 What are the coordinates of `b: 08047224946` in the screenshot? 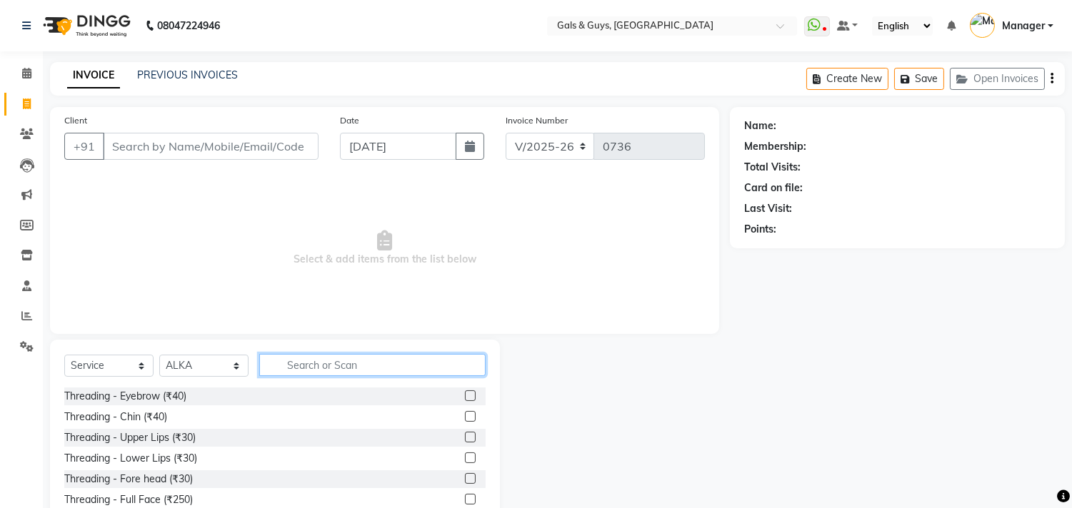 It's located at (188, 26).